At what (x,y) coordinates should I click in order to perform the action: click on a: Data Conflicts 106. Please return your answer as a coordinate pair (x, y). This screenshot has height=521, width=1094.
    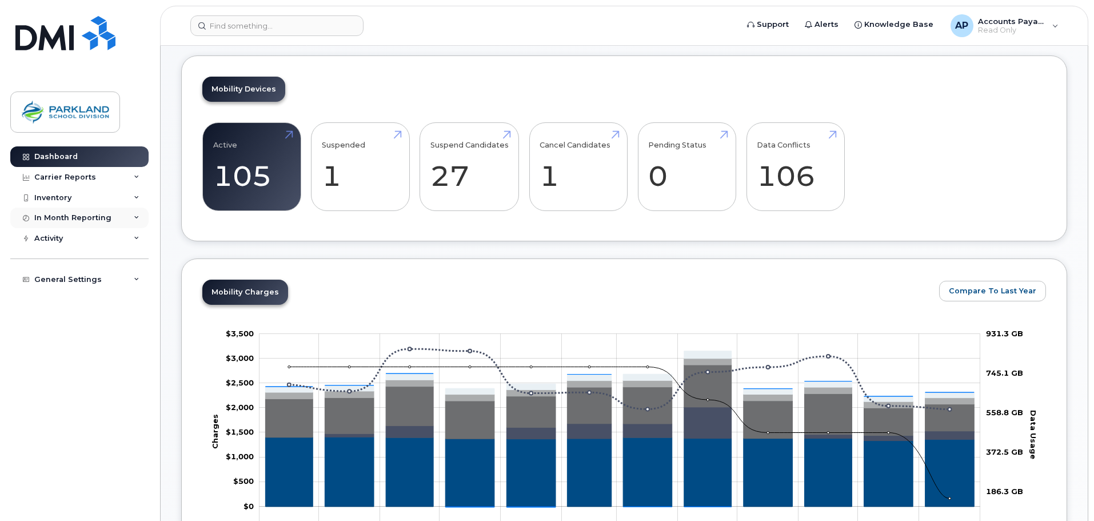
    Looking at the image, I should click on (795, 167).